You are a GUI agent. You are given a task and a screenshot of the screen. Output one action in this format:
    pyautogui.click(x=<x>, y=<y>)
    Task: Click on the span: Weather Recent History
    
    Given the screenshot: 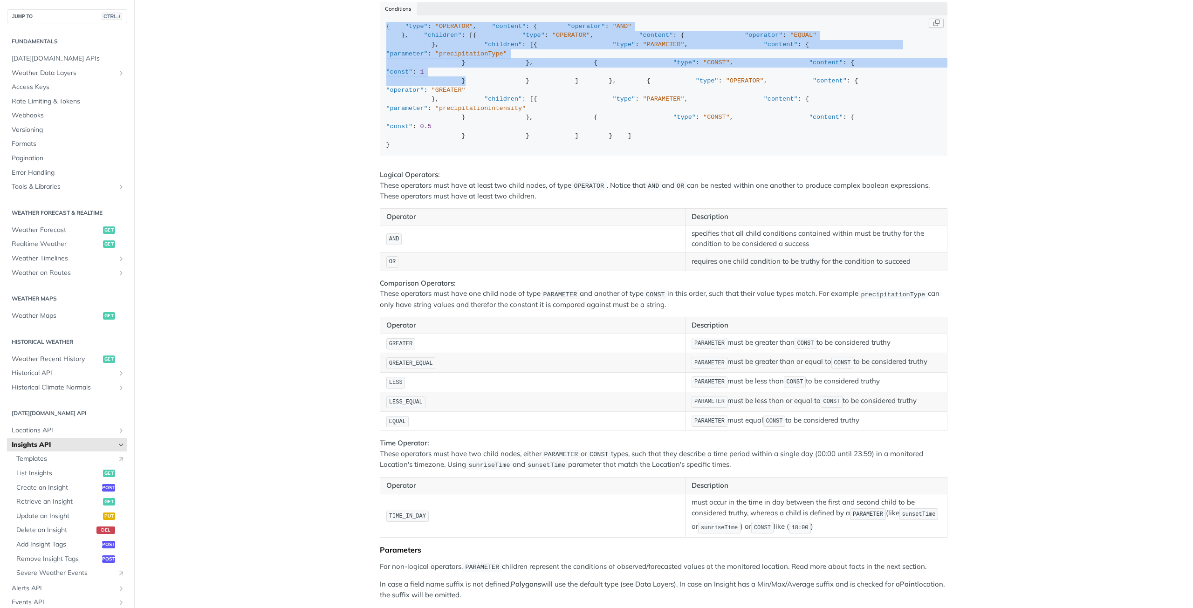 What is the action you would take?
    pyautogui.click(x=56, y=359)
    